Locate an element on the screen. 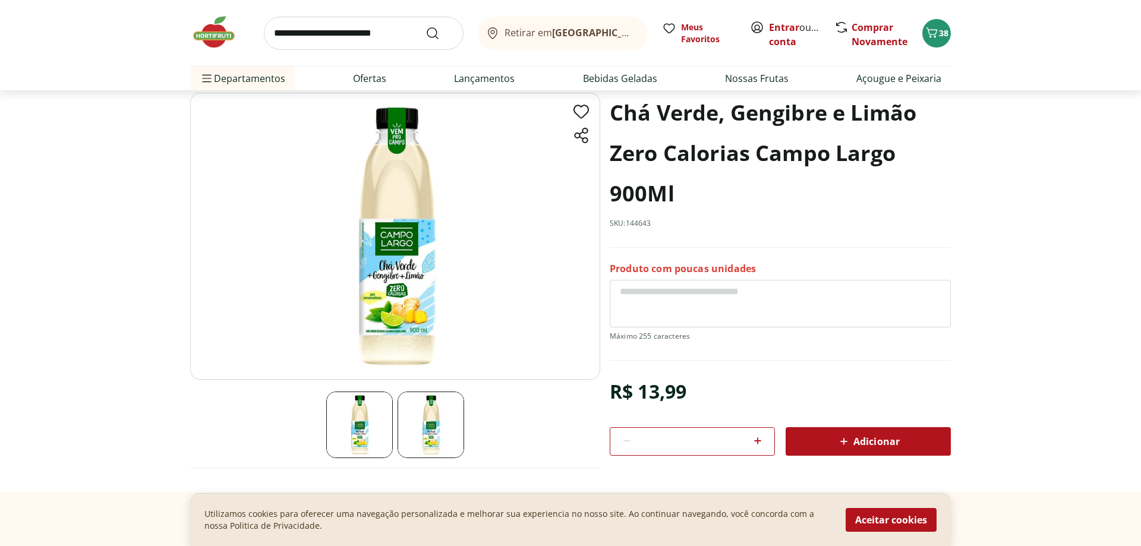 The width and height of the screenshot is (1141, 546). a: Meus Favoritos is located at coordinates (699, 33).